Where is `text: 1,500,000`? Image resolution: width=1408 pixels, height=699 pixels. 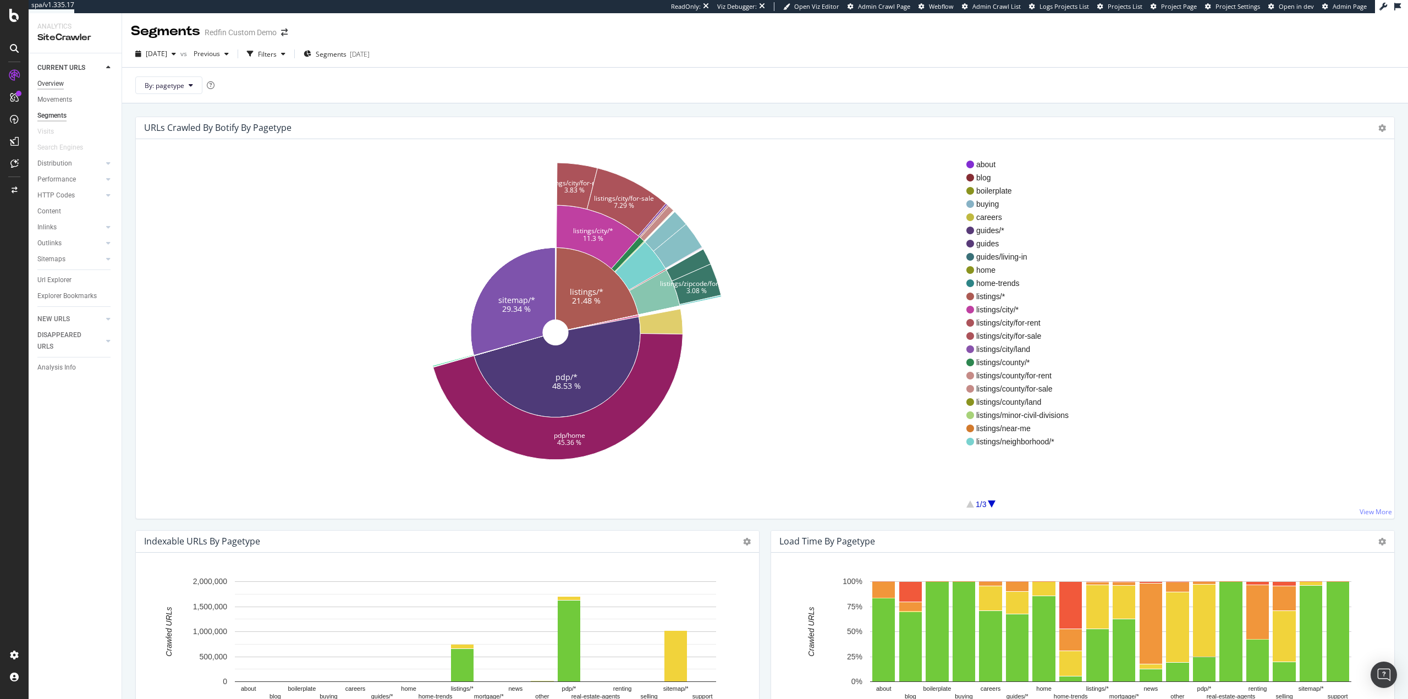
text: 1,500,000 is located at coordinates (210, 607).